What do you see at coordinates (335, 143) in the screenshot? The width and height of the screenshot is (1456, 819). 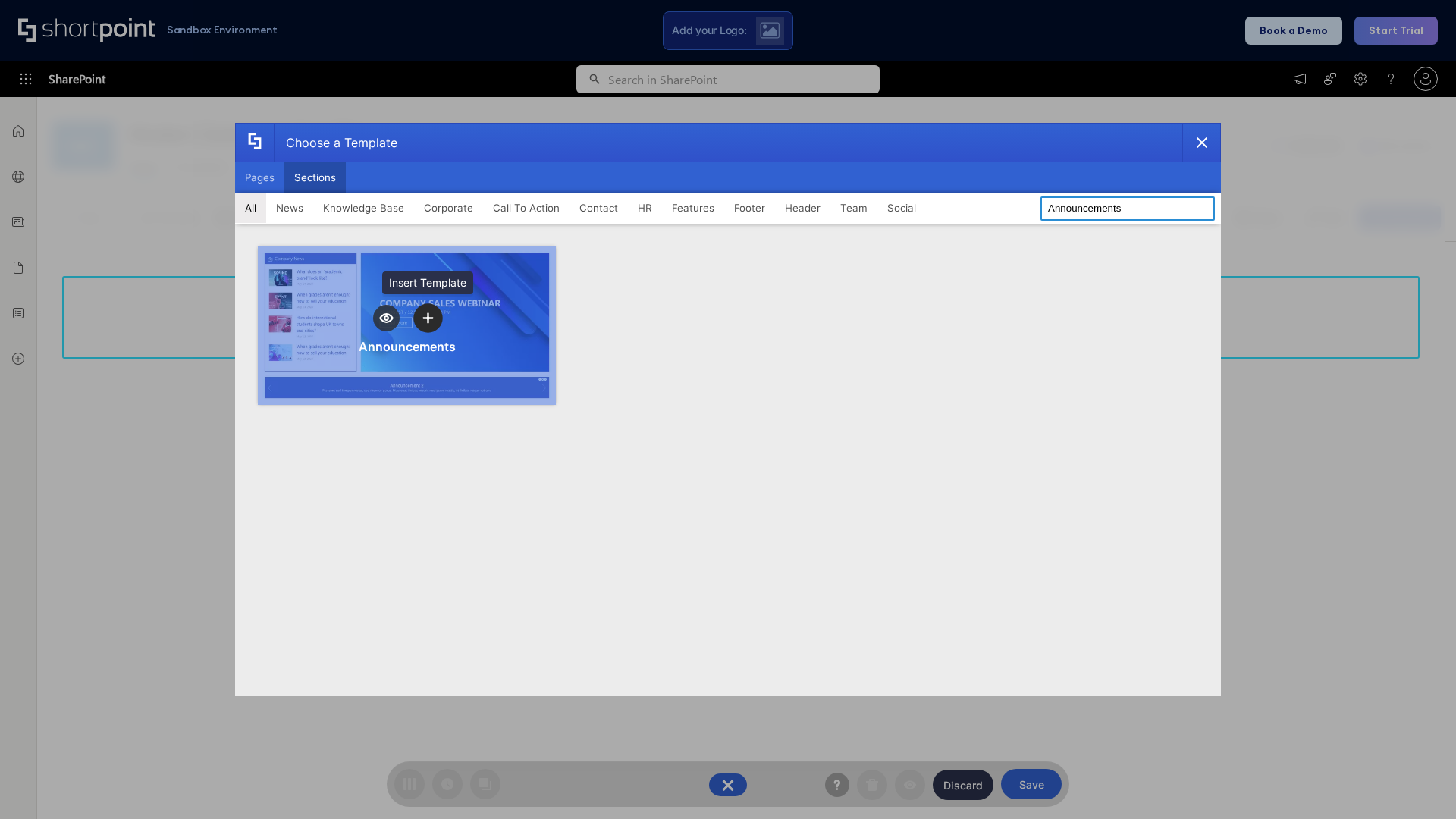 I see `div: Choose a Template` at bounding box center [335, 143].